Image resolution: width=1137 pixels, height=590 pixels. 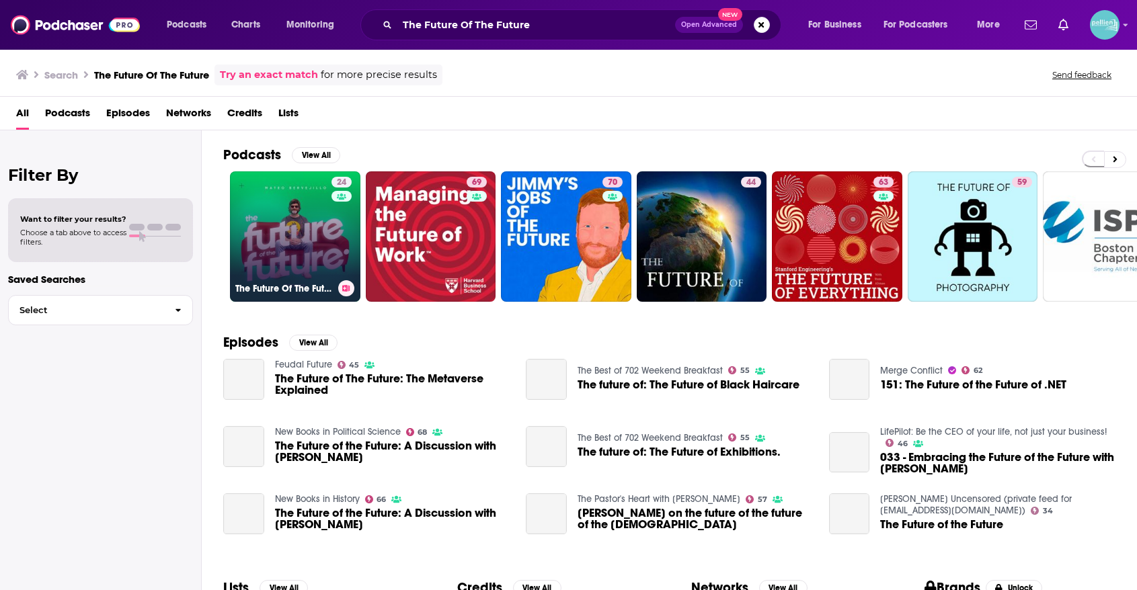 What do you see at coordinates (22, 116) in the screenshot?
I see `a: All` at bounding box center [22, 116].